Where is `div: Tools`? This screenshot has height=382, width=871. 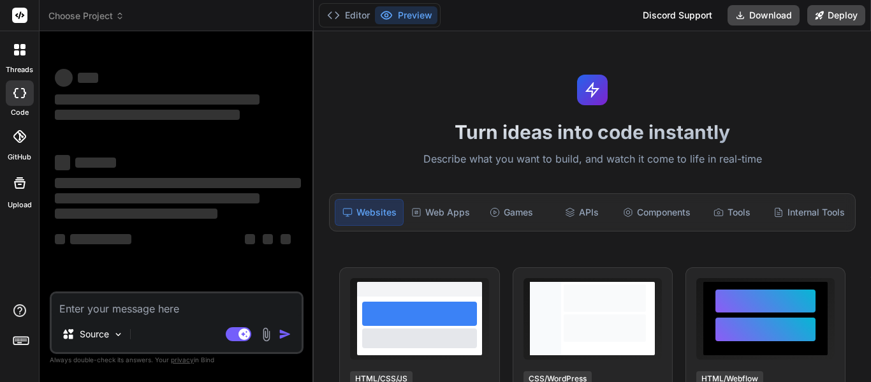
div: Tools is located at coordinates (732, 212).